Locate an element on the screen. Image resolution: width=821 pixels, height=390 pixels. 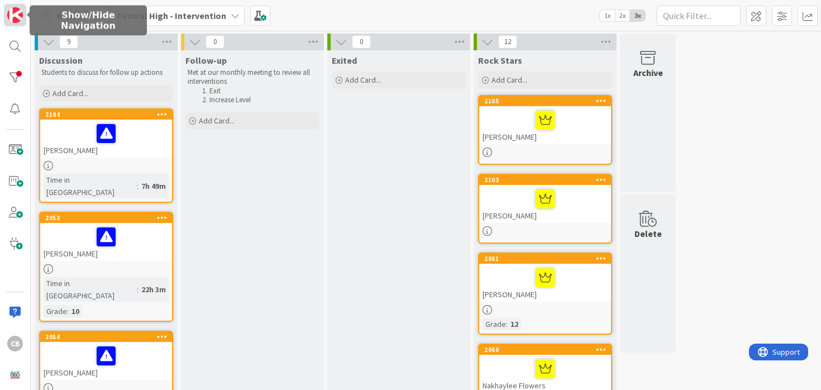
img: Visit kanbanzone.com is located at coordinates (15, 15).